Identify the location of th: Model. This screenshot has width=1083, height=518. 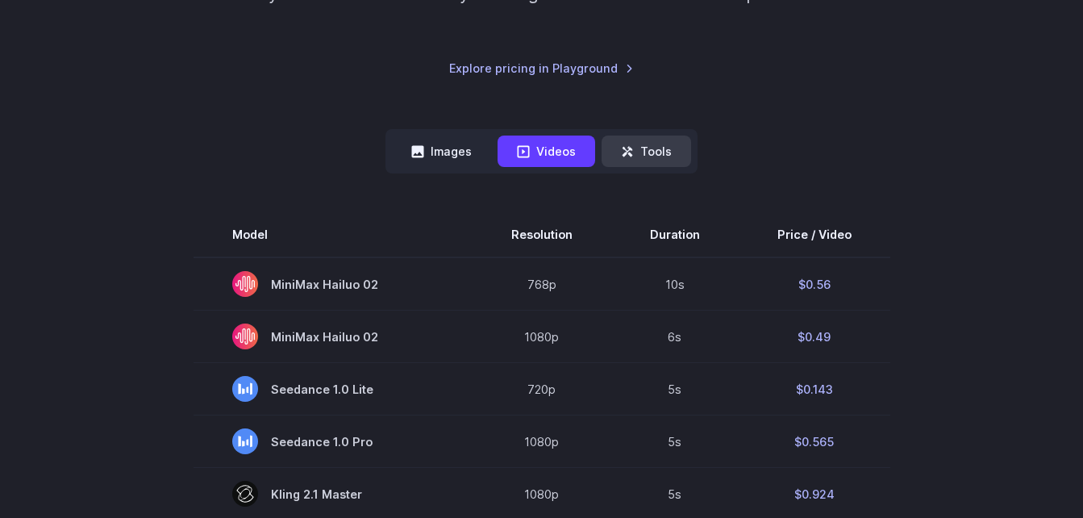
(333, 235).